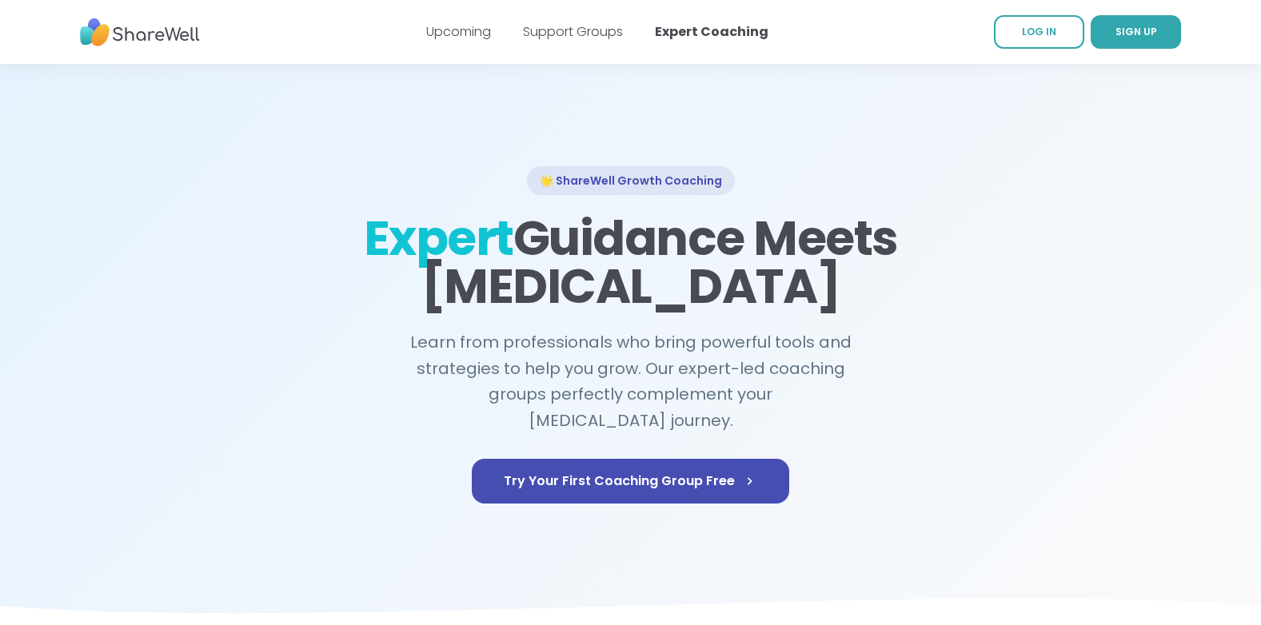 The image size is (1261, 625). Describe the element at coordinates (631, 181) in the screenshot. I see `div: 🌟 ShareWell Growth Coaching` at that location.